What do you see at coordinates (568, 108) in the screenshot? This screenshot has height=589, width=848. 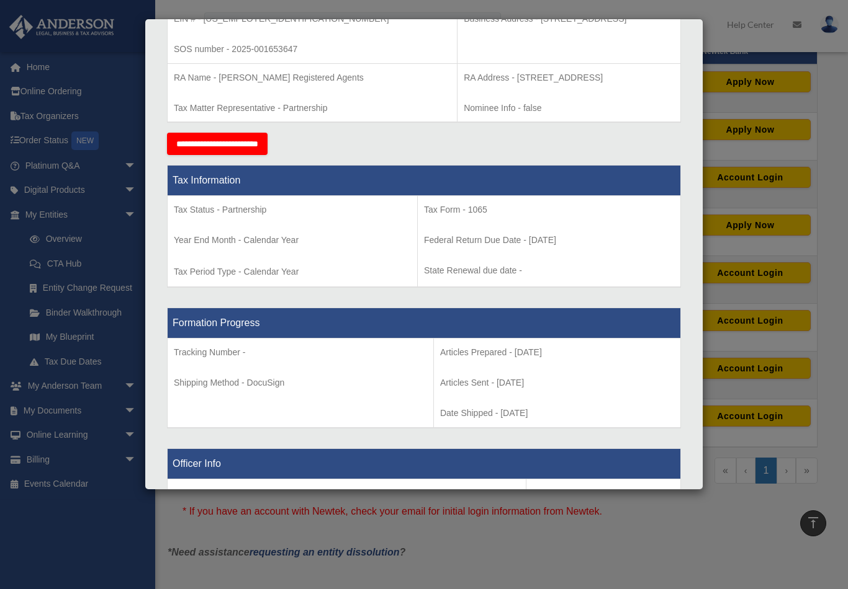 I see `p: Nominee Info - false` at bounding box center [568, 108].